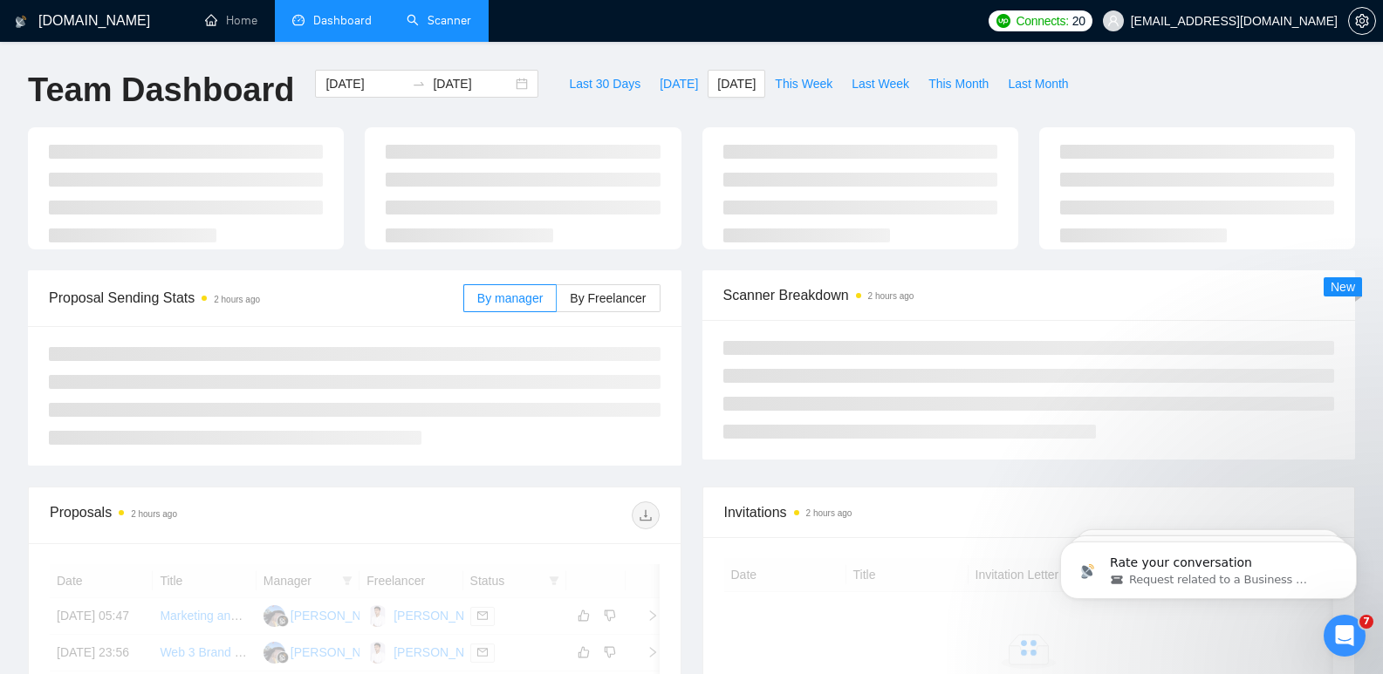  What do you see at coordinates (342, 20) in the screenshot?
I see `span: Dashboard` at bounding box center [342, 20].